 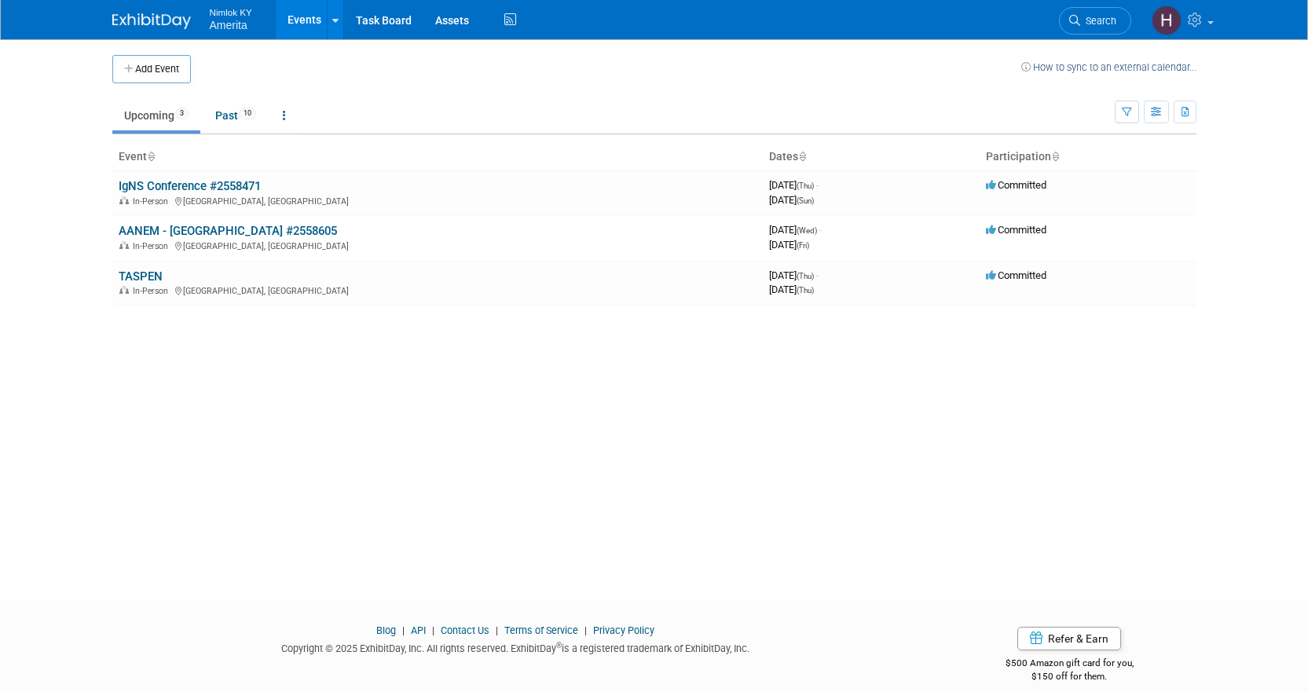 What do you see at coordinates (141, 277) in the screenshot?
I see `a: TASPEN` at bounding box center [141, 277].